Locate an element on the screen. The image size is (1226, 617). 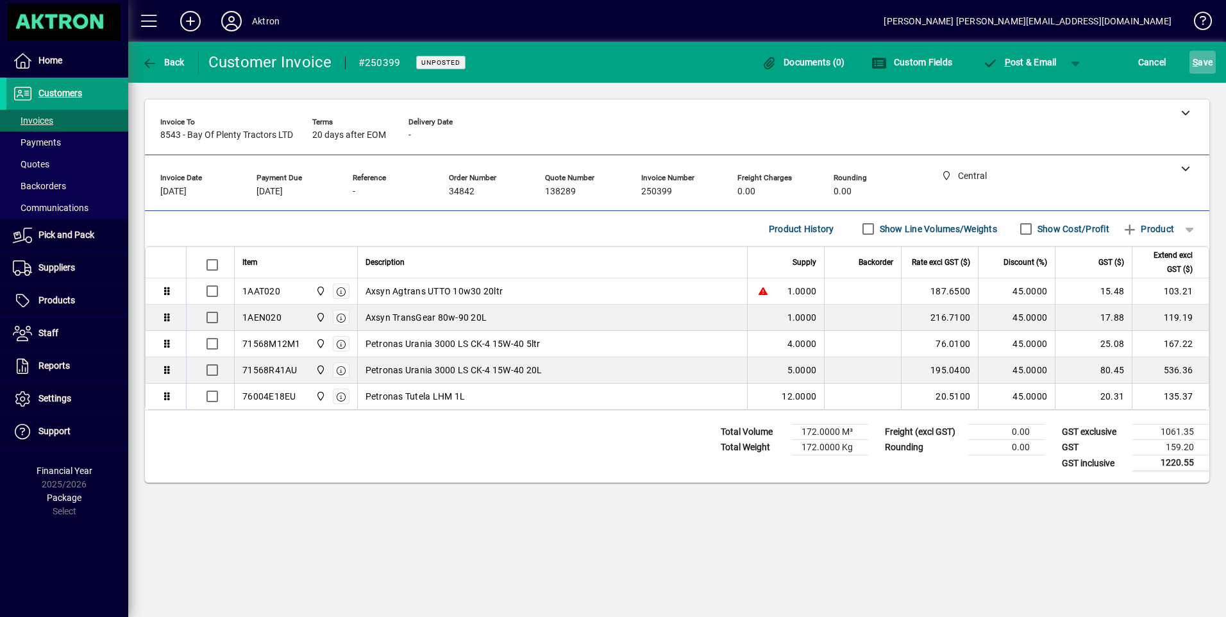
a: Products is located at coordinates (67, 301).